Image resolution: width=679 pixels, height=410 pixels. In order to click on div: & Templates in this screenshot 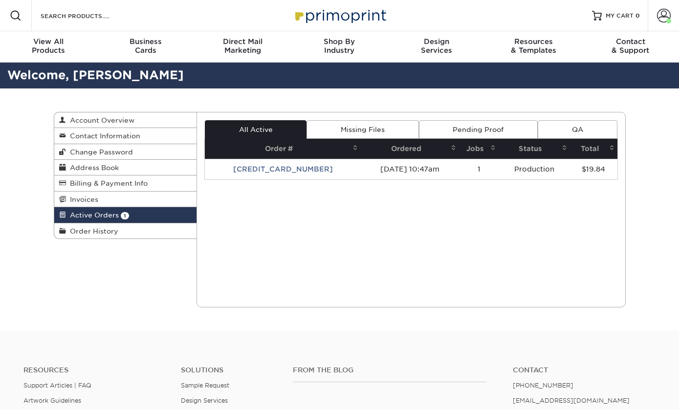, I will do `click(533, 46)`.